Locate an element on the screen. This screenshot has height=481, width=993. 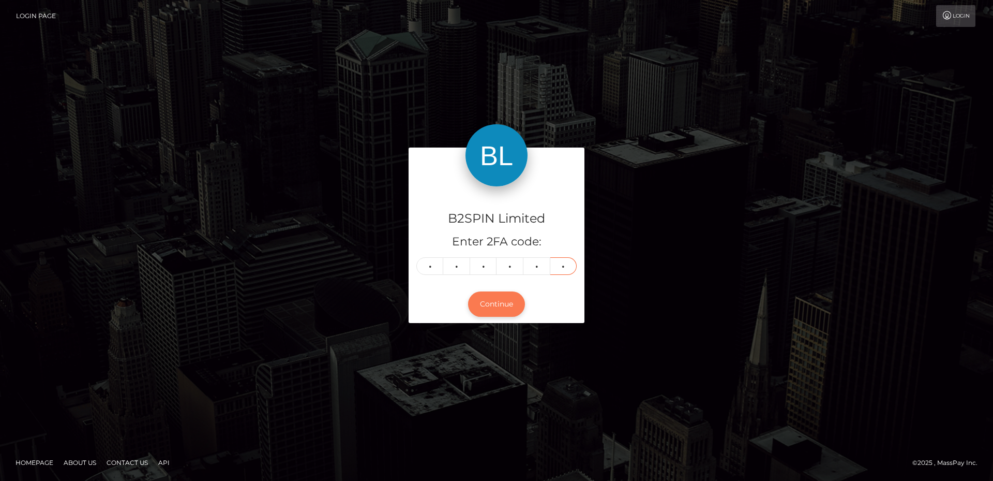
a: About Us is located at coordinates (80, 462).